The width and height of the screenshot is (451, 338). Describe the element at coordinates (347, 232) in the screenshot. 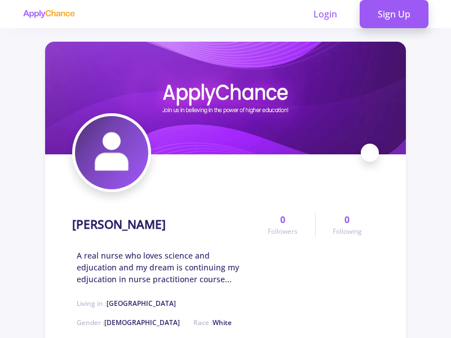

I see `span: Following` at that location.